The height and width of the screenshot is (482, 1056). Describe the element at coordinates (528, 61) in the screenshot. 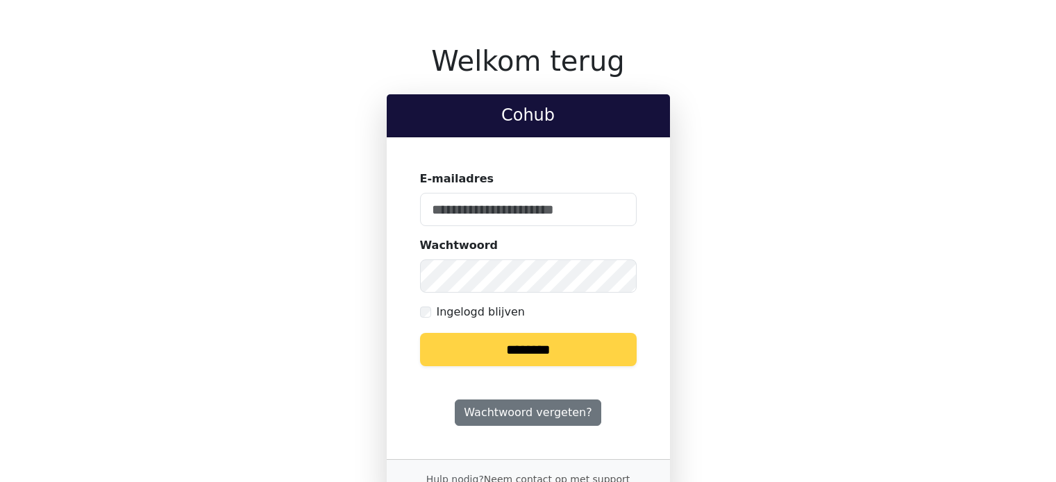

I see `h1: Welkom terug` at that location.